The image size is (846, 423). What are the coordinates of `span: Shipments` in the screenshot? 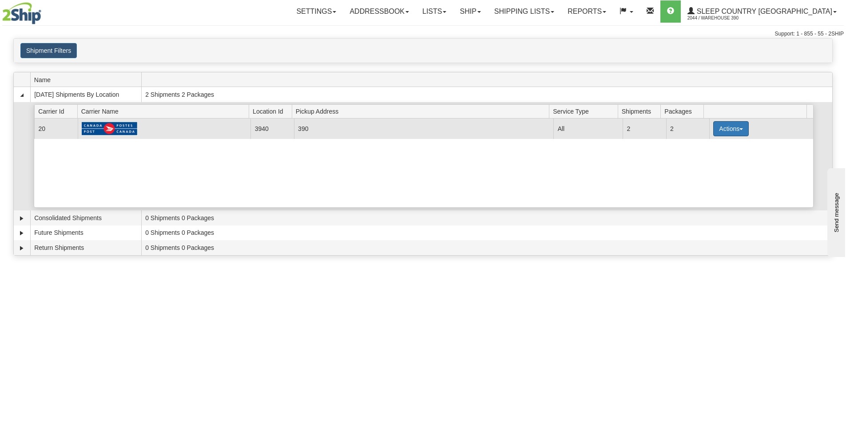 It's located at (642, 111).